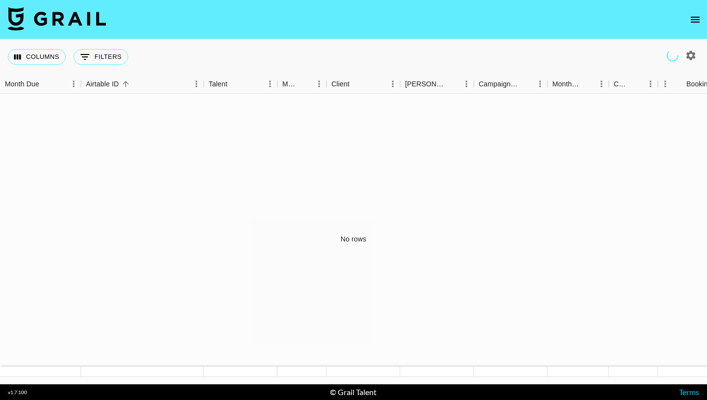  What do you see at coordinates (17, 392) in the screenshot?
I see `div: v 1.7.100` at bounding box center [17, 392].